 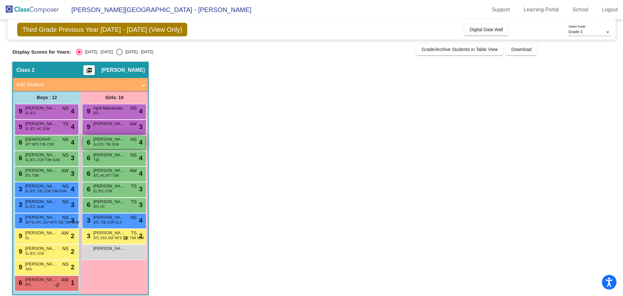 What do you see at coordinates (72, 282) in the screenshot?
I see `span: 1` at bounding box center [72, 282].